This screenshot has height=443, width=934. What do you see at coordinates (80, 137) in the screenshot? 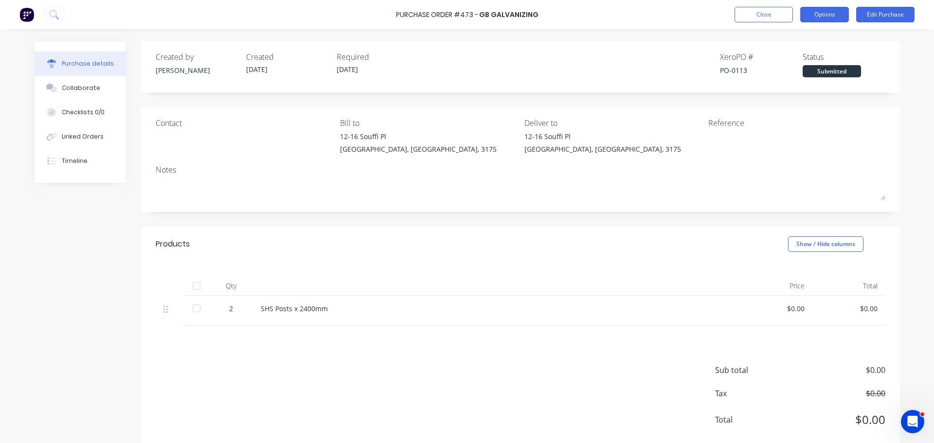
I see `button: Linked Orders` at bounding box center [80, 137].